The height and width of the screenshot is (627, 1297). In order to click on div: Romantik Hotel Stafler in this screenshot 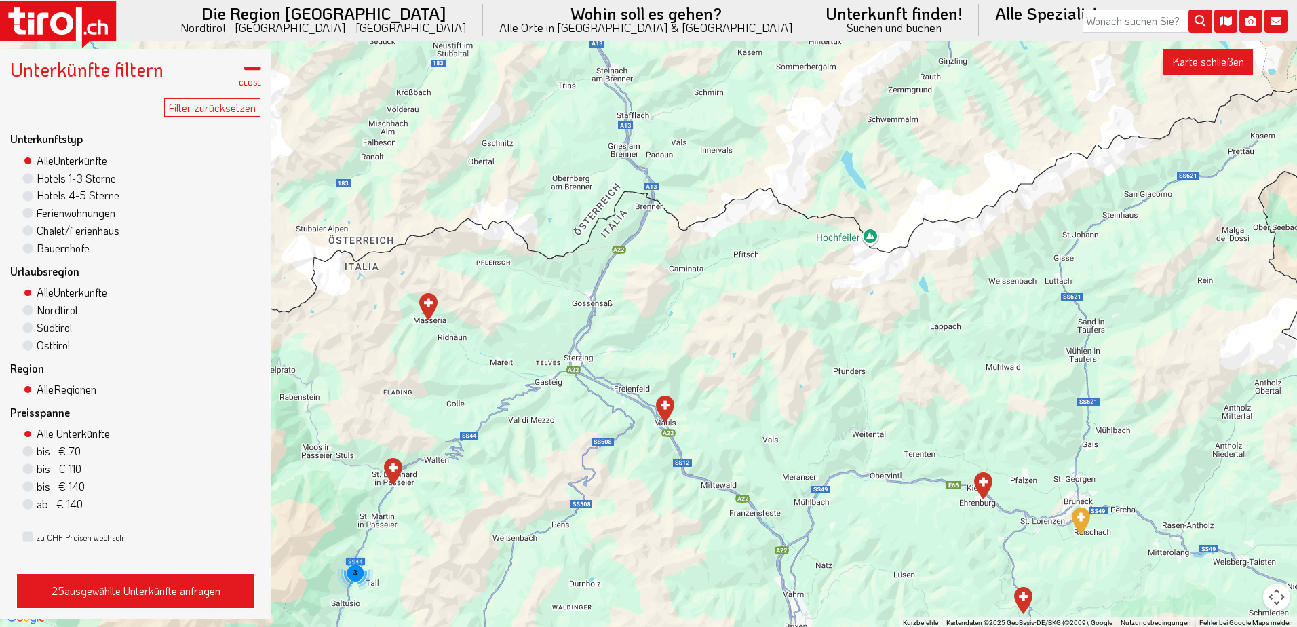, I will do `click(665, 409)`.